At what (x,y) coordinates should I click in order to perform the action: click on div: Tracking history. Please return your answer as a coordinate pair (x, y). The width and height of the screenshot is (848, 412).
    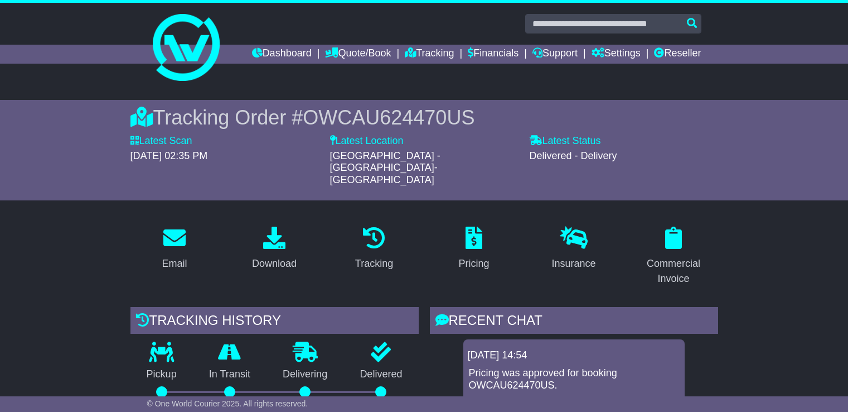
    Looking at the image, I should click on (274, 322).